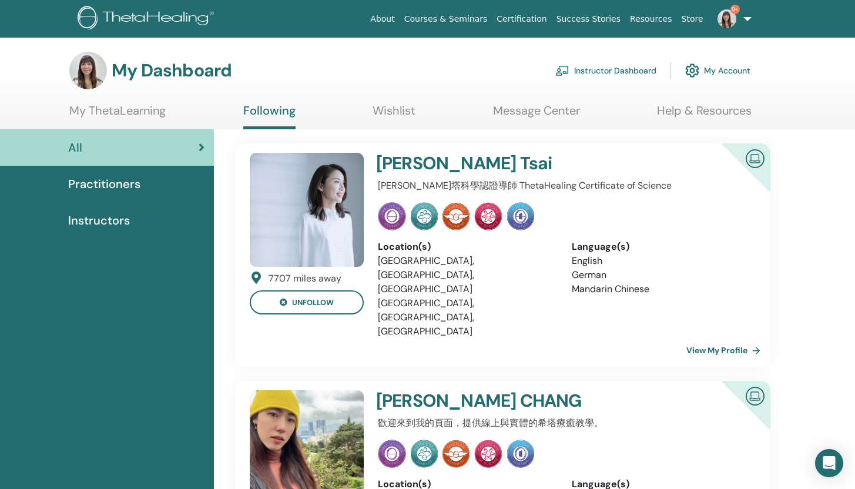  Describe the element at coordinates (99, 220) in the screenshot. I see `span: Instructors` at that location.